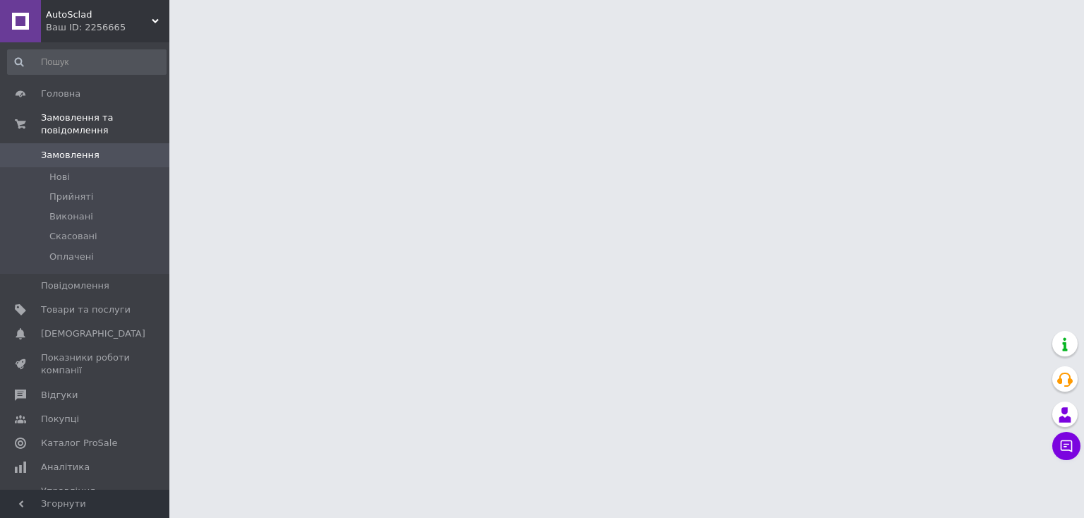 This screenshot has width=1084, height=518. What do you see at coordinates (1066, 446) in the screenshot?
I see `button: Чат з покупцем` at bounding box center [1066, 446].